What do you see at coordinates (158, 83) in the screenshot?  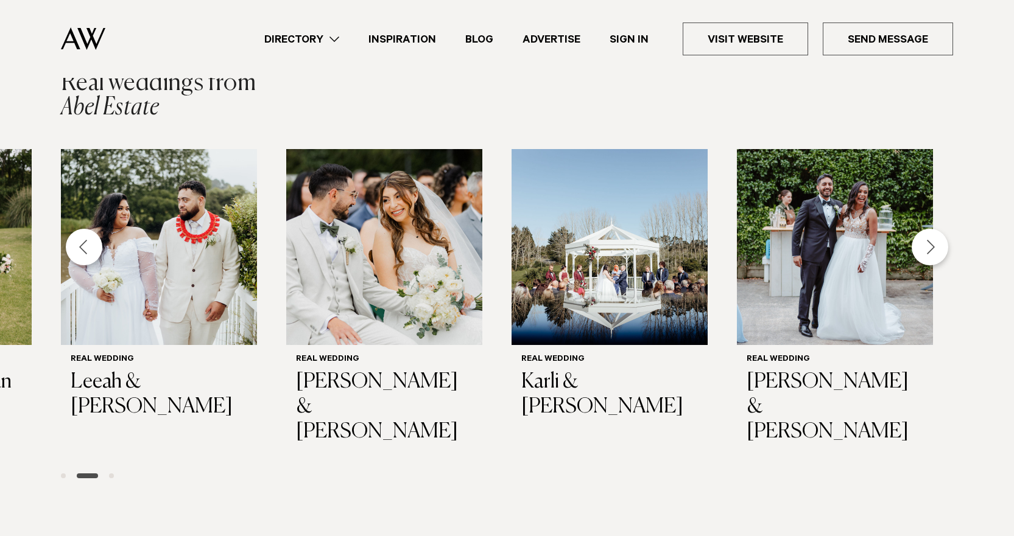 I see `span: Real weddings from` at bounding box center [158, 83].